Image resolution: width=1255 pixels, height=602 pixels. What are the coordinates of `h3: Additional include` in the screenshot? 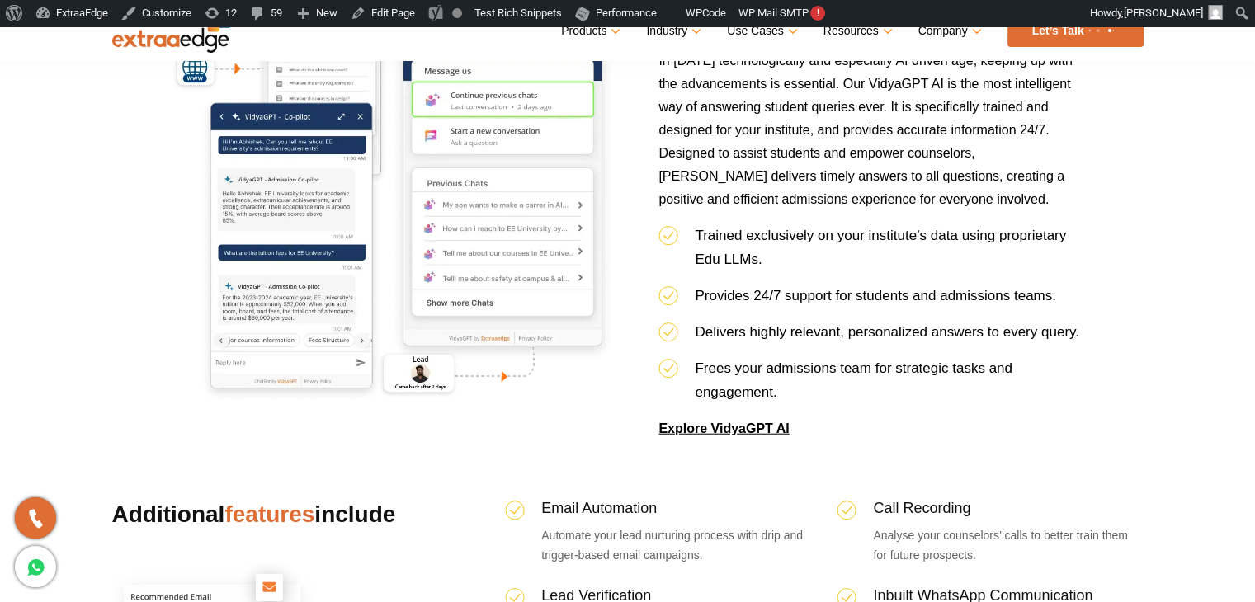 It's located at (276, 530).